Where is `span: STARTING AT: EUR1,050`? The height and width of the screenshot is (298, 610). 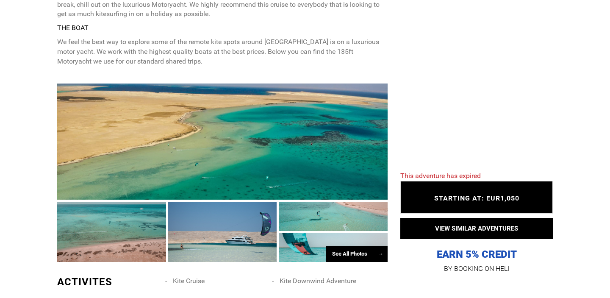 span: STARTING AT: EUR1,050 is located at coordinates (476, 198).